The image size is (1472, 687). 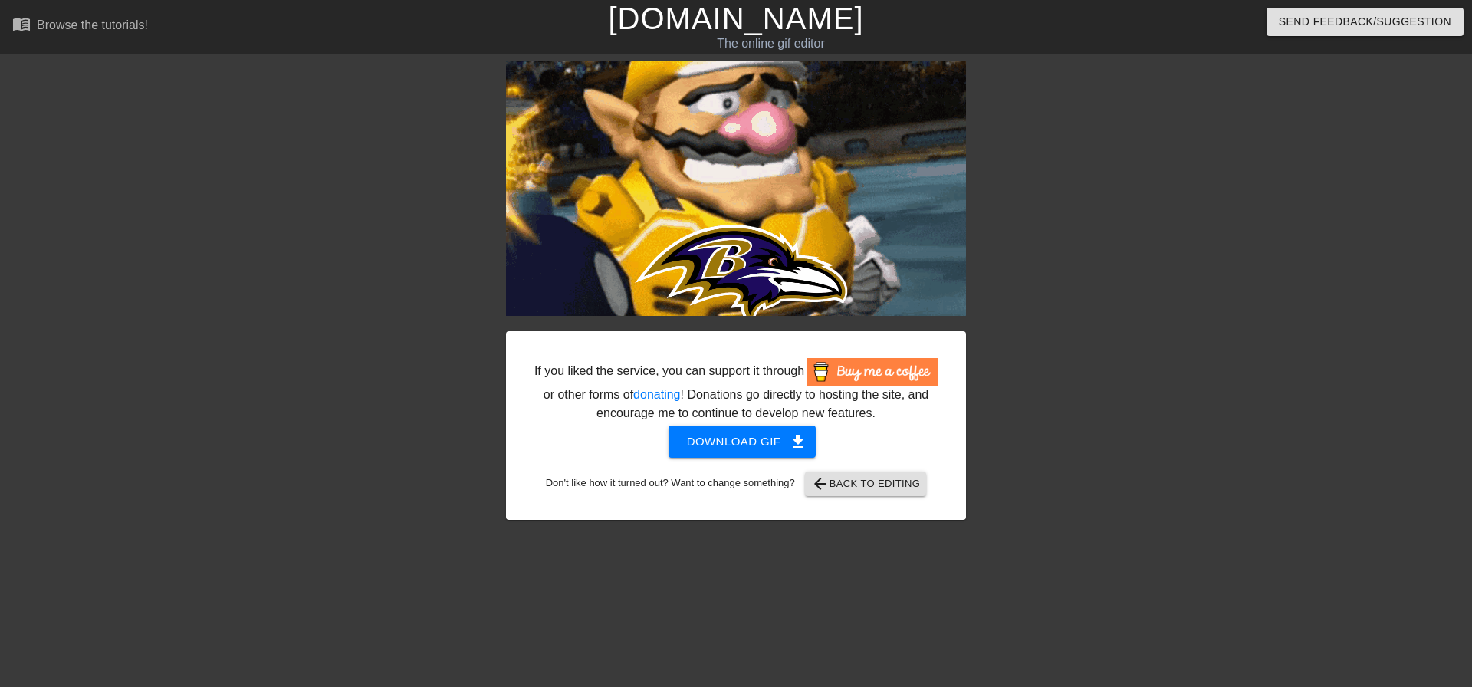 What do you see at coordinates (866, 484) in the screenshot?
I see `button: Back to Editing` at bounding box center [866, 484].